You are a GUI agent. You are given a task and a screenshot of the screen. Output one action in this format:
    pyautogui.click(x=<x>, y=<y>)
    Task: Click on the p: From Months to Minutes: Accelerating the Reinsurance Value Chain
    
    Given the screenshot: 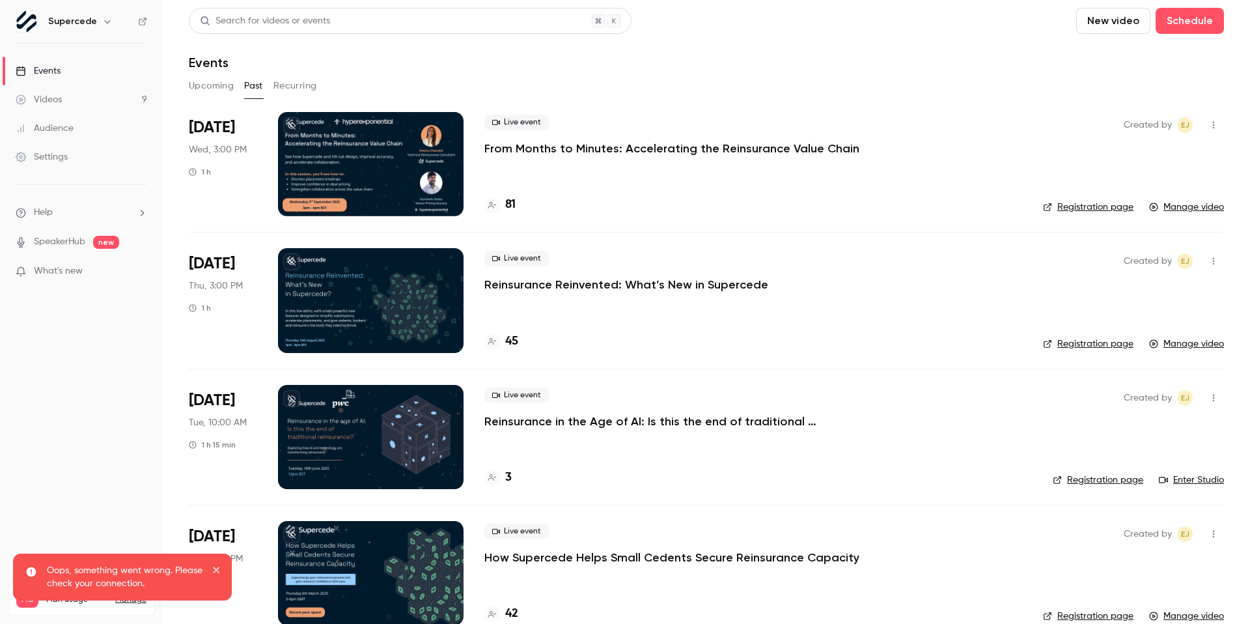 What is the action you would take?
    pyautogui.click(x=672, y=148)
    